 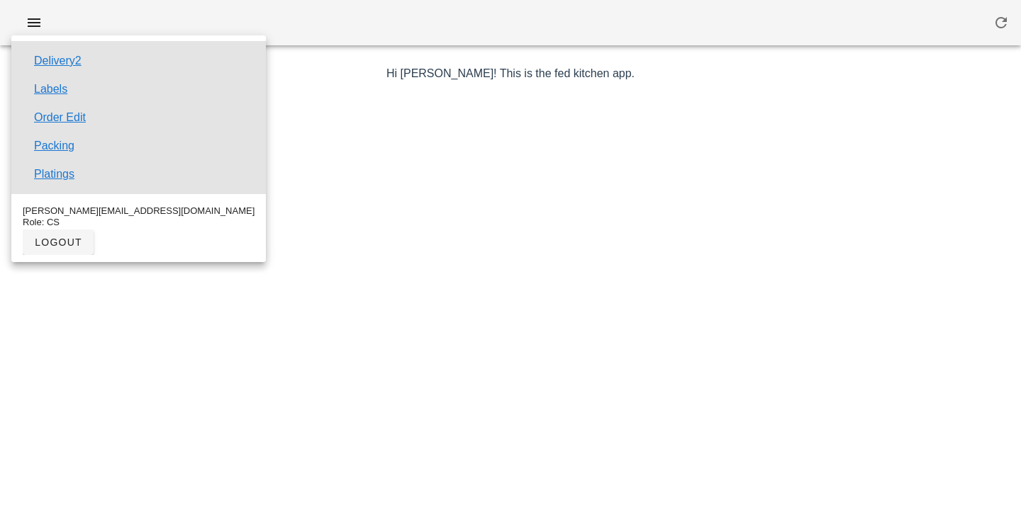 What do you see at coordinates (50, 89) in the screenshot?
I see `a: Labels` at bounding box center [50, 89].